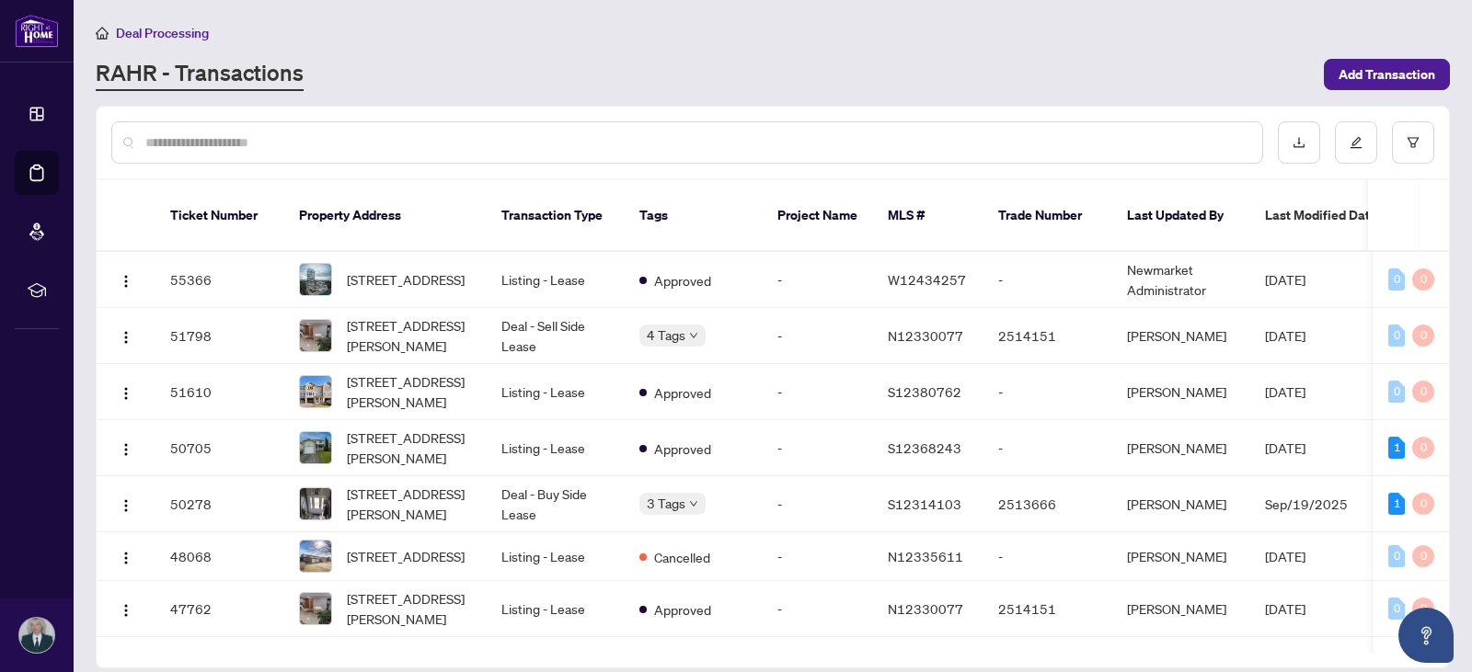  What do you see at coordinates (220, 504) in the screenshot?
I see `td: 50278` at bounding box center [220, 504].